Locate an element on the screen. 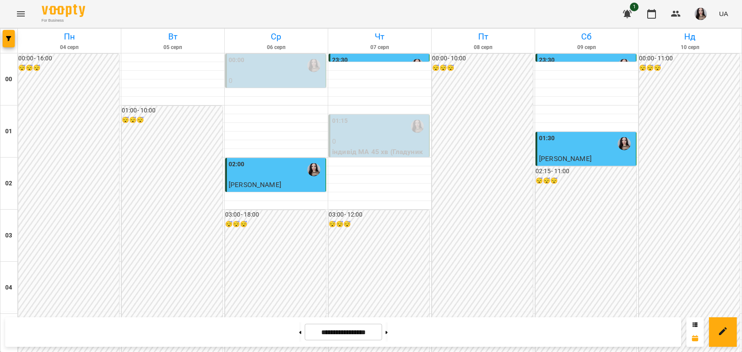 This screenshot has width=742, height=352. h6: 10 серп is located at coordinates (690, 47).